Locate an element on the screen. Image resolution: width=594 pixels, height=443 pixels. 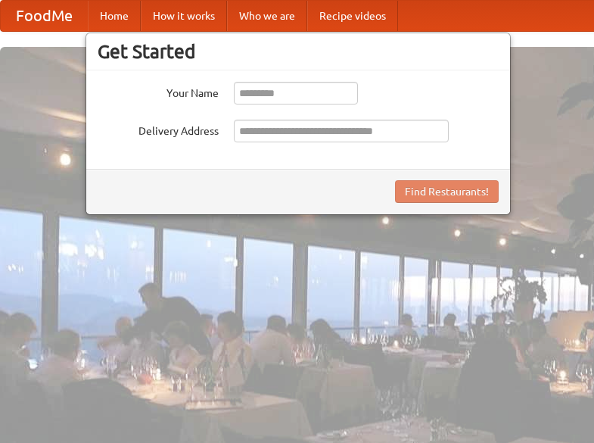
a: FoodMe is located at coordinates (44, 16).